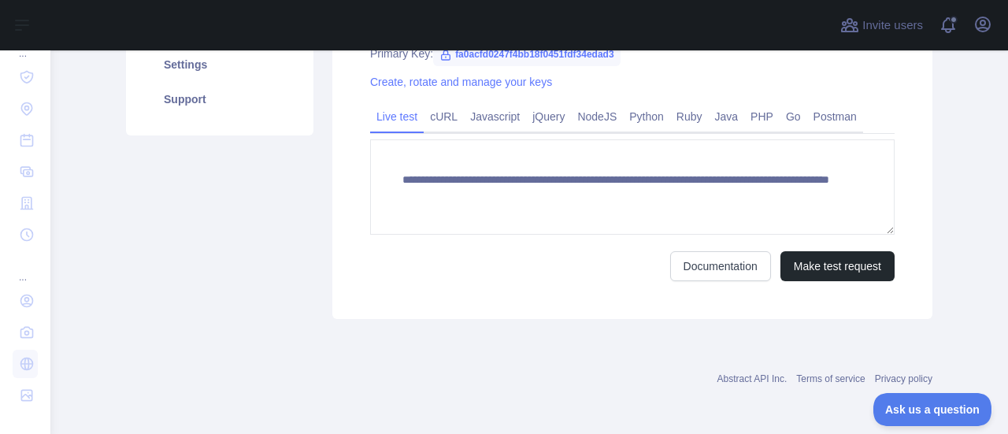 This screenshot has width=1008, height=434. What do you see at coordinates (220, 65) in the screenshot?
I see `a: Settings` at bounding box center [220, 65].